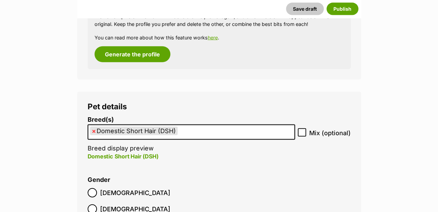 The width and height of the screenshot is (438, 212). I want to click on span: Mix (optional), so click(330, 133).